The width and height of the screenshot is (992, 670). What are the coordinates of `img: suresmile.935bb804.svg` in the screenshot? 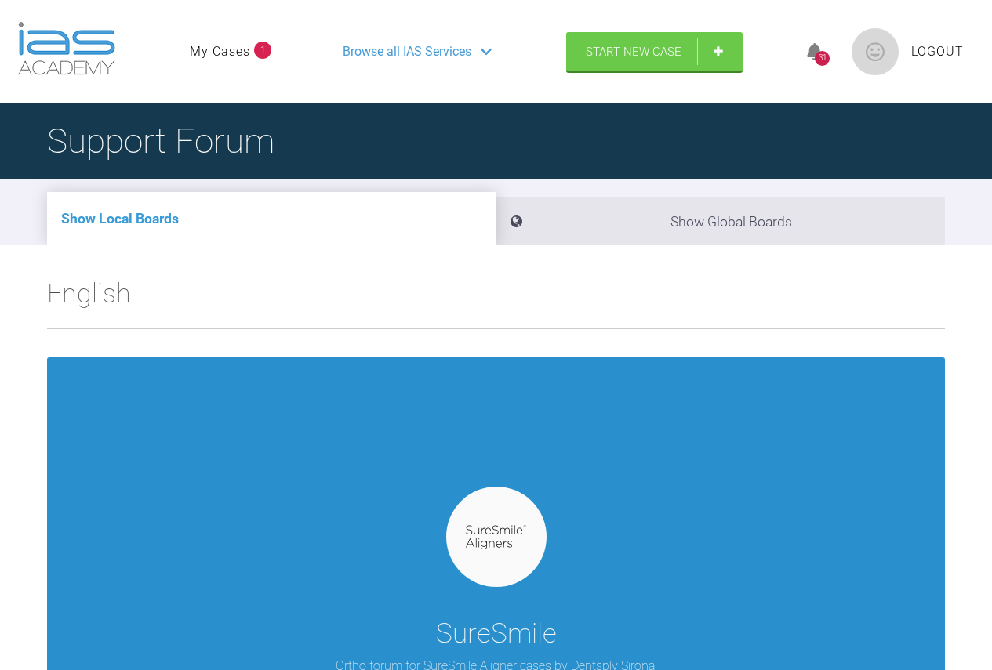 It's located at (496, 537).